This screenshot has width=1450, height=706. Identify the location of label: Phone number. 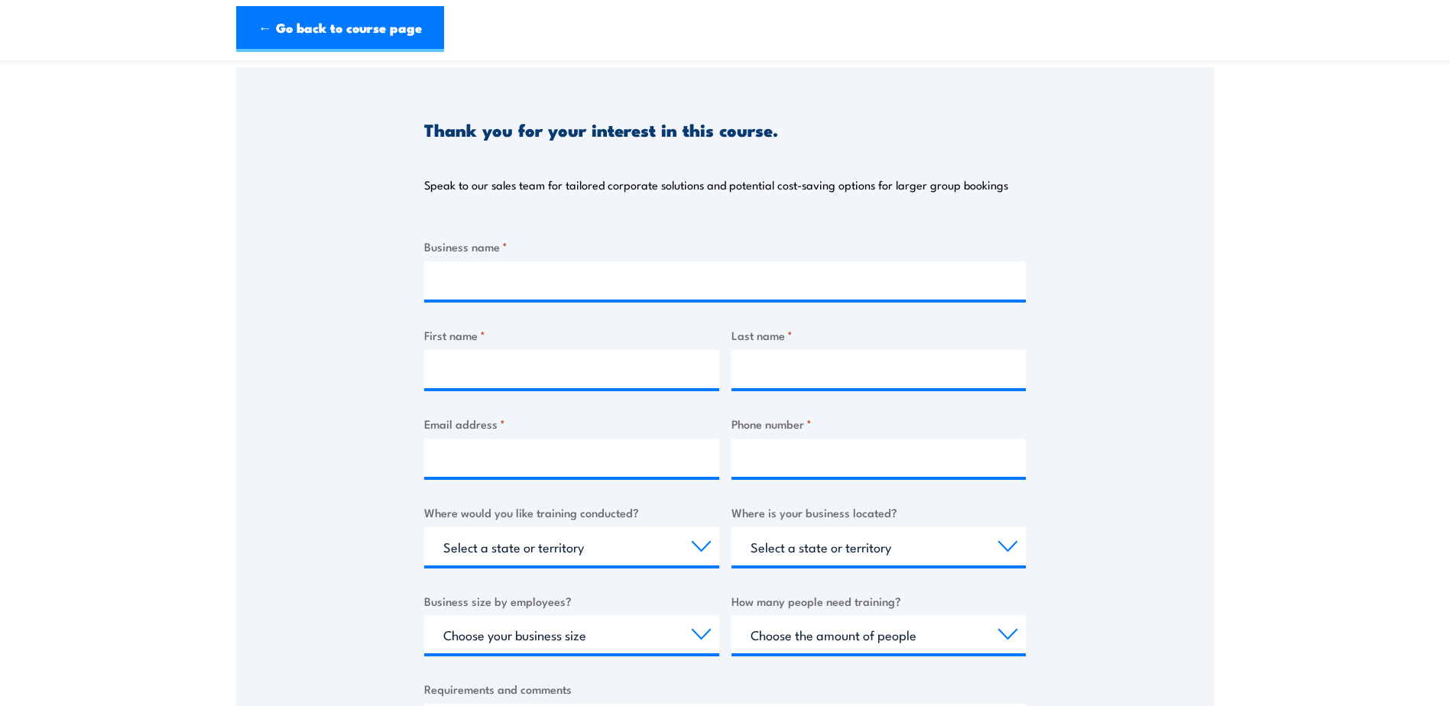
(879, 423).